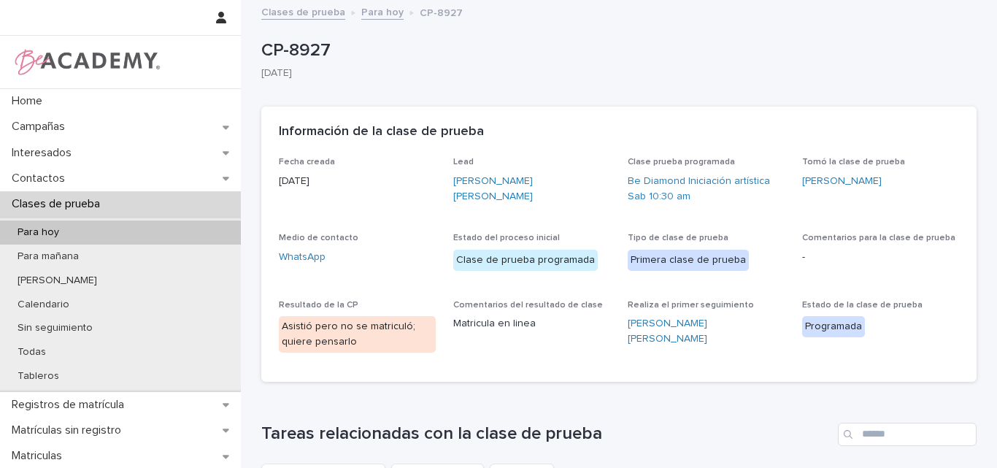 The width and height of the screenshot is (997, 468). Describe the element at coordinates (38, 232) in the screenshot. I see `p: Para hoy` at that location.